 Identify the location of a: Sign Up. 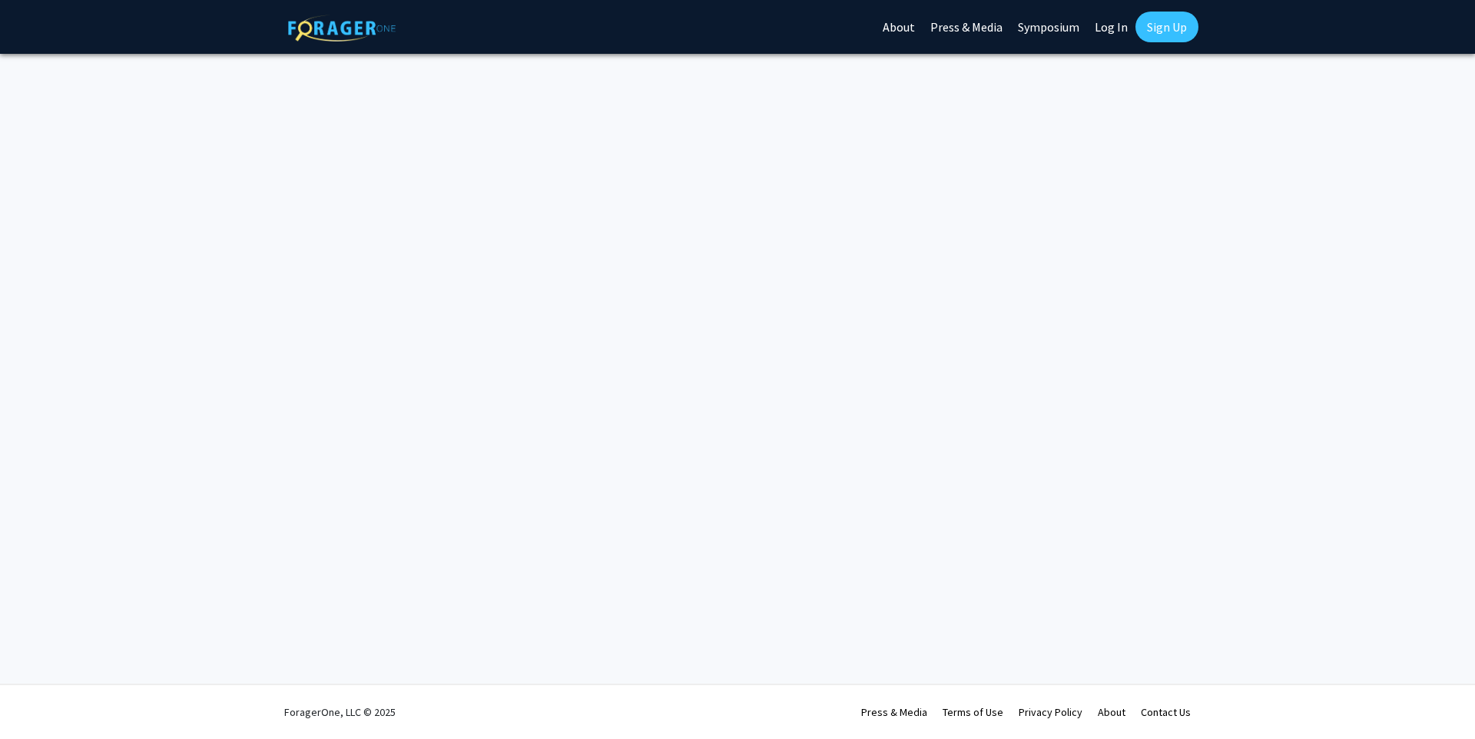
(1167, 27).